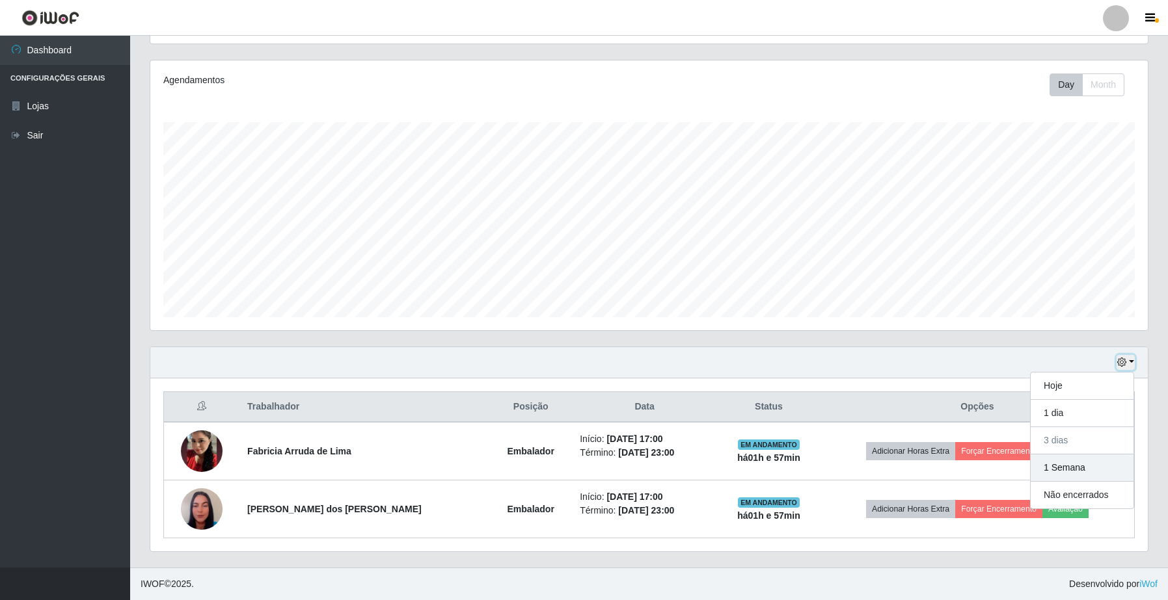 The width and height of the screenshot is (1168, 600). Describe the element at coordinates (299, 451) in the screenshot. I see `strong: Fabricia Arruda de Lima` at that location.